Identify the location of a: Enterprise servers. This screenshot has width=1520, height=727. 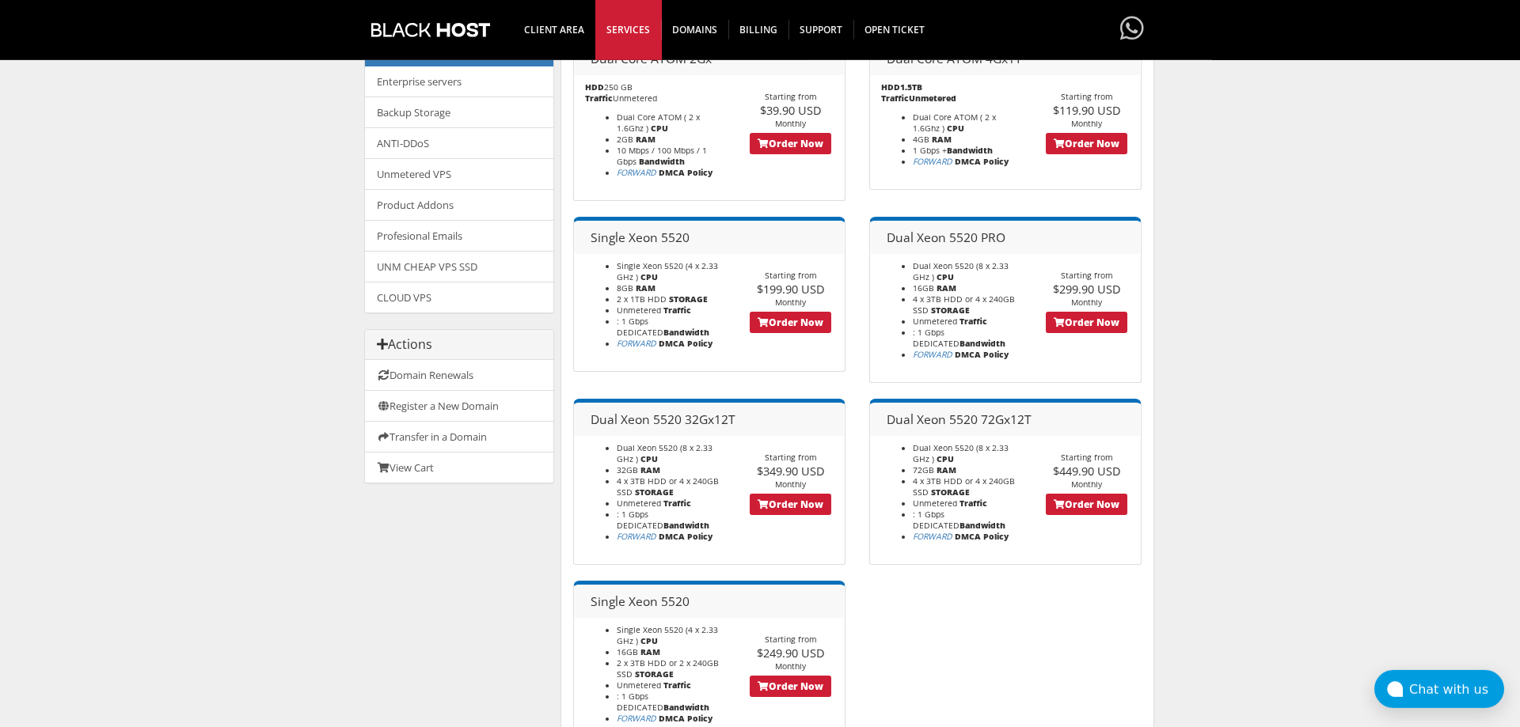
(459, 82).